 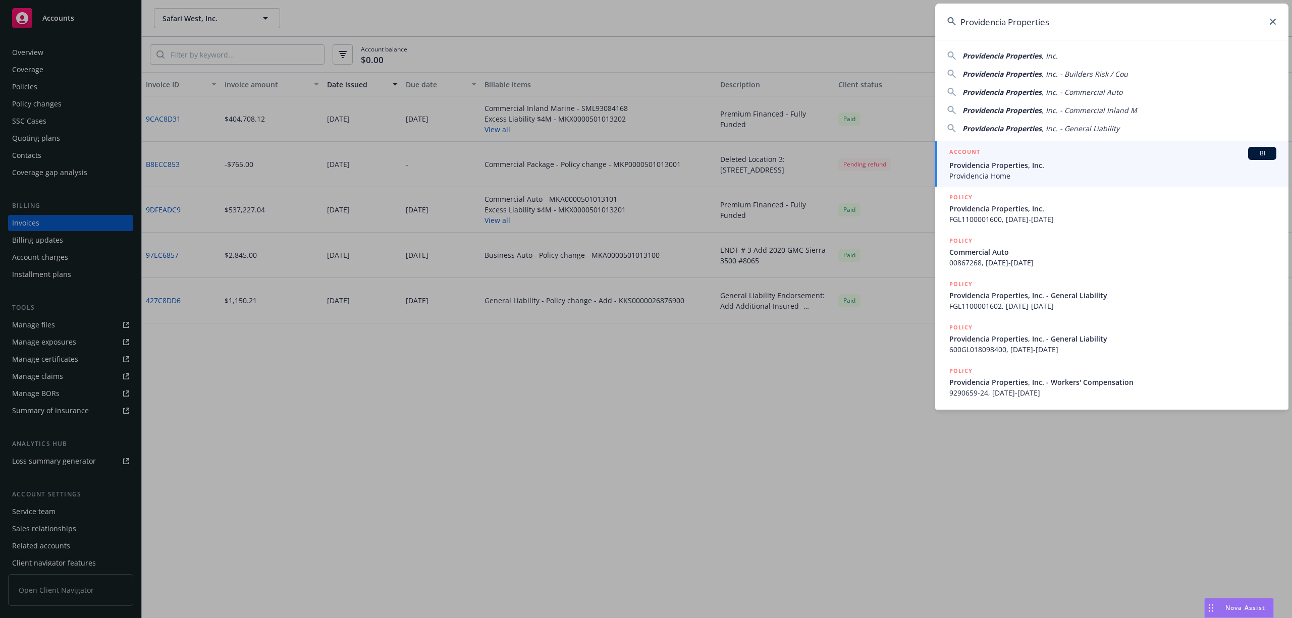 I want to click on h5: ACCOUNT, so click(x=964, y=153).